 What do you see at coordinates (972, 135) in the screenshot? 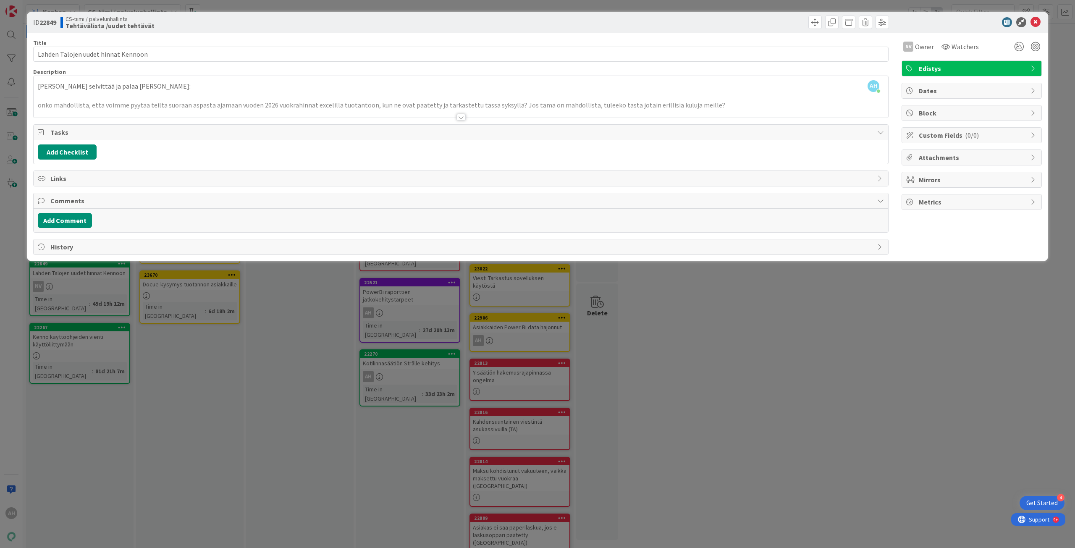
I see `span: ( 0/0 )` at bounding box center [972, 135].